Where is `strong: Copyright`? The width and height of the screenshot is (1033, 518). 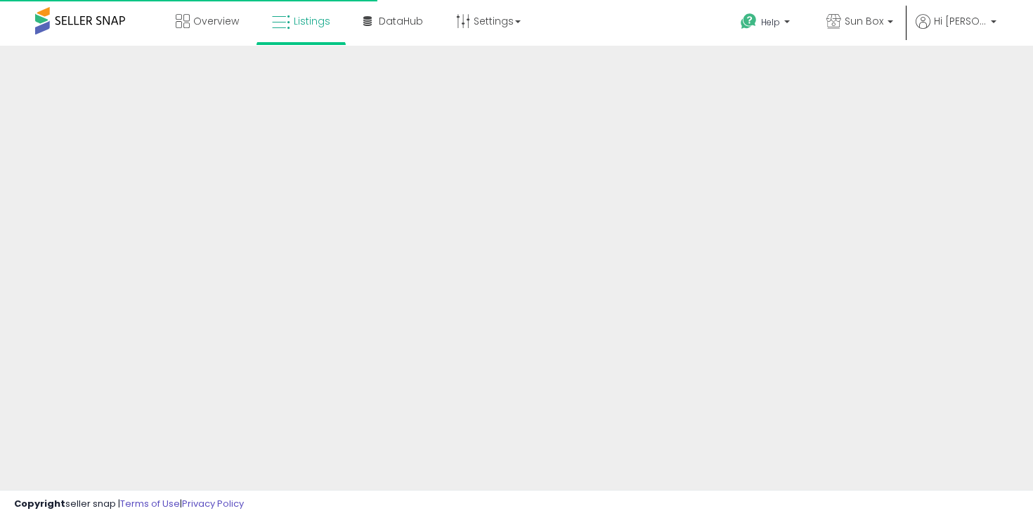 strong: Copyright is located at coordinates (39, 503).